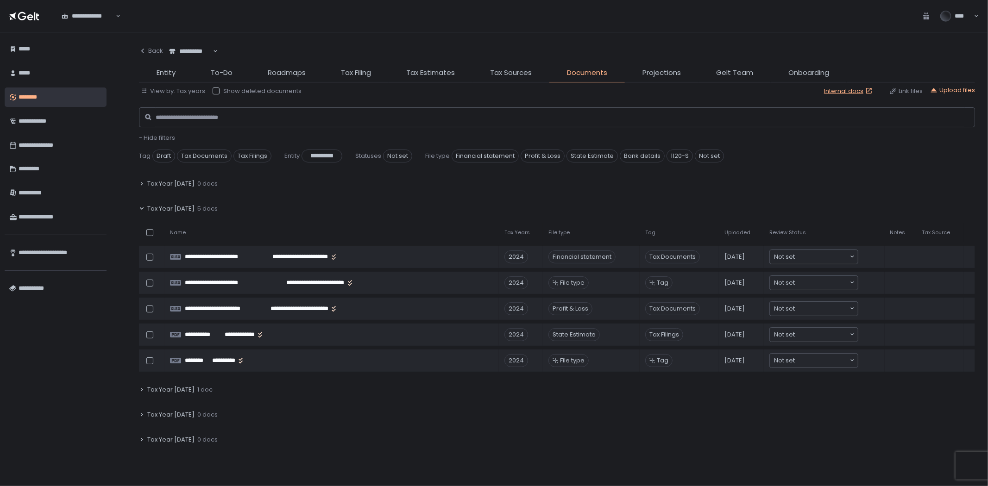 The width and height of the screenshot is (988, 486). Describe the element at coordinates (542, 156) in the screenshot. I see `span: Profit & Loss` at that location.